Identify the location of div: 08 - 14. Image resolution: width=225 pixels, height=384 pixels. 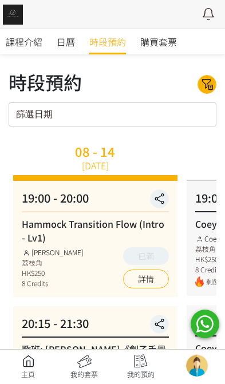
(95, 151).